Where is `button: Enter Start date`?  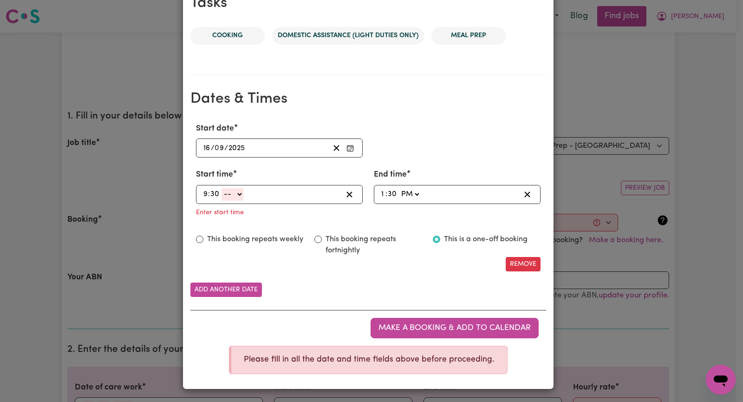 button: Enter Start date is located at coordinates (350, 148).